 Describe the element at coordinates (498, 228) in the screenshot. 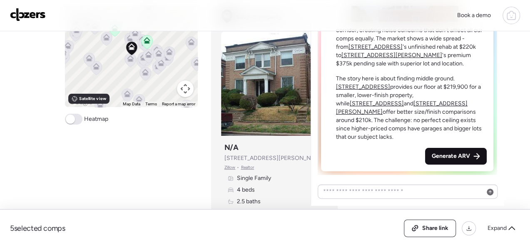

I see `span: Expand` at that location.